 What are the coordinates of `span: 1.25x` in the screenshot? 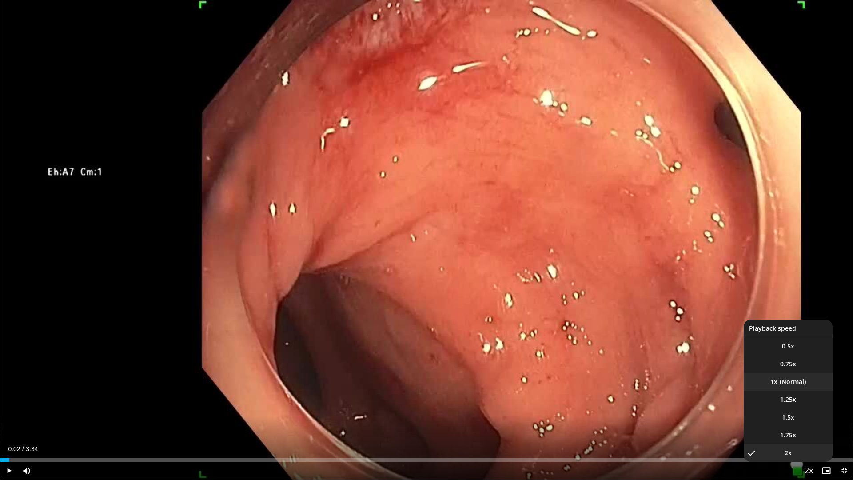 It's located at (788, 400).